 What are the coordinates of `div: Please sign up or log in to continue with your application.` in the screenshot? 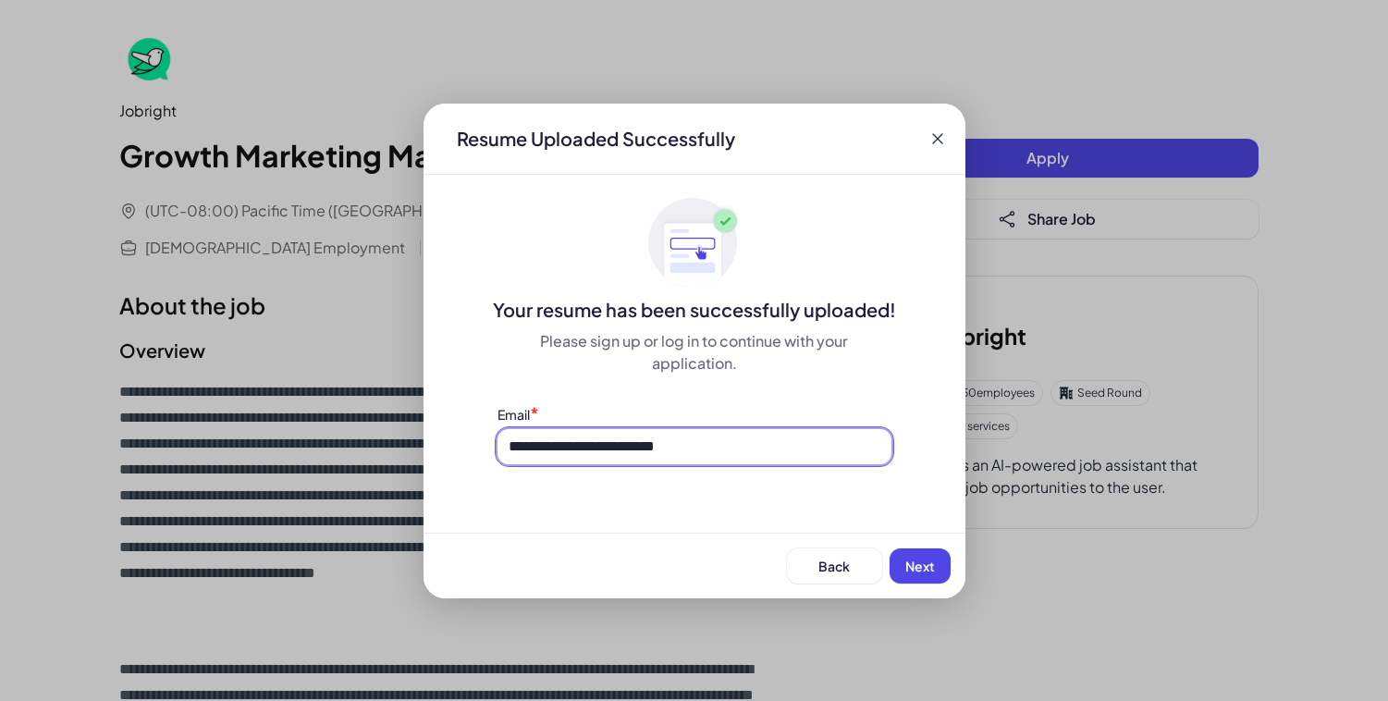 It's located at (694, 352).